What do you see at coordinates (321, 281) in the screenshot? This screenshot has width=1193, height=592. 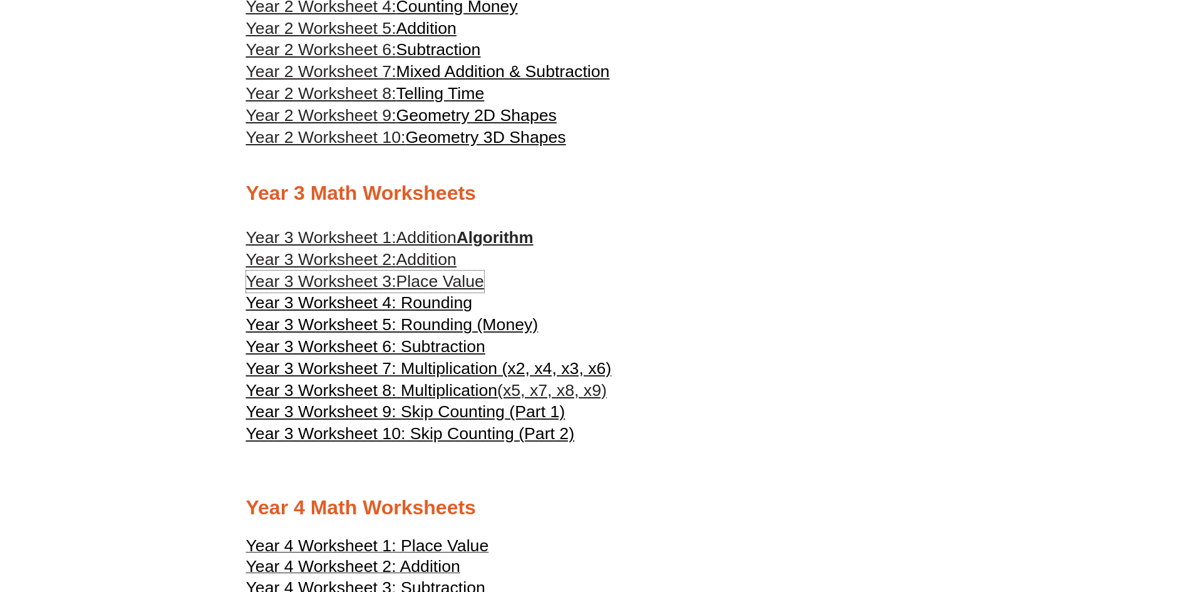 I see `span: Year 3 Worksheet 3:` at bounding box center [321, 281].